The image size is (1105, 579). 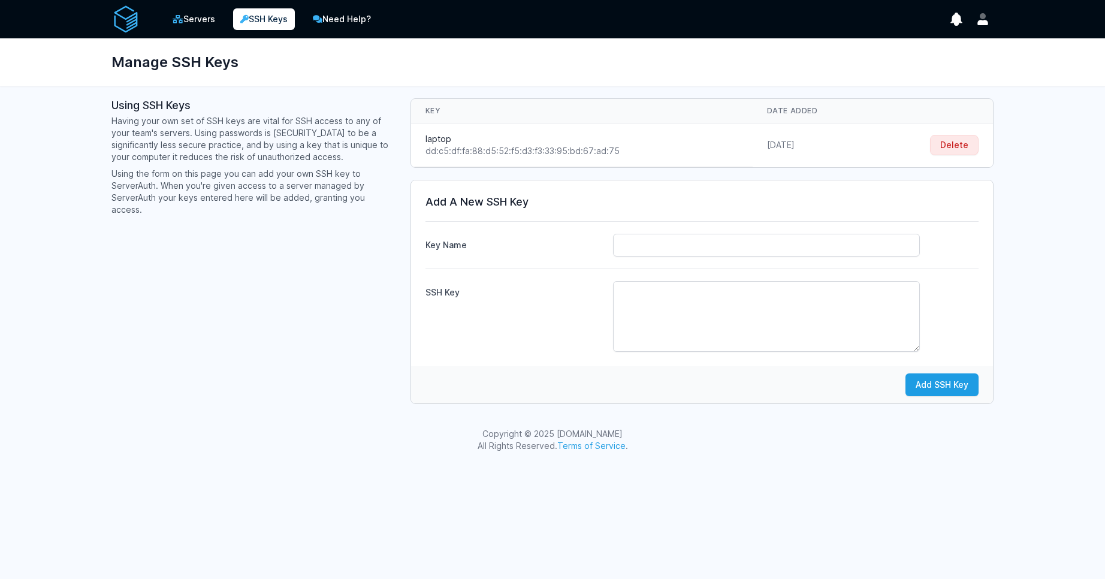 What do you see at coordinates (126, 19) in the screenshot?
I see `img: serverAuth logo` at bounding box center [126, 19].